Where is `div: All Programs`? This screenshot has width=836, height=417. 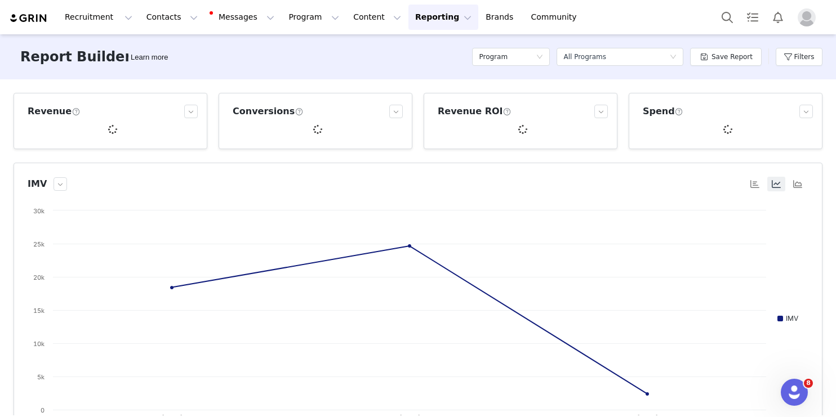 div: All Programs is located at coordinates (585, 57).